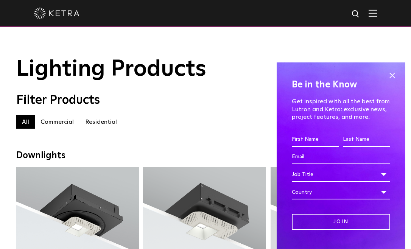 The height and width of the screenshot is (249, 411). Describe the element at coordinates (205, 155) in the screenshot. I see `div: Downlights` at that location.